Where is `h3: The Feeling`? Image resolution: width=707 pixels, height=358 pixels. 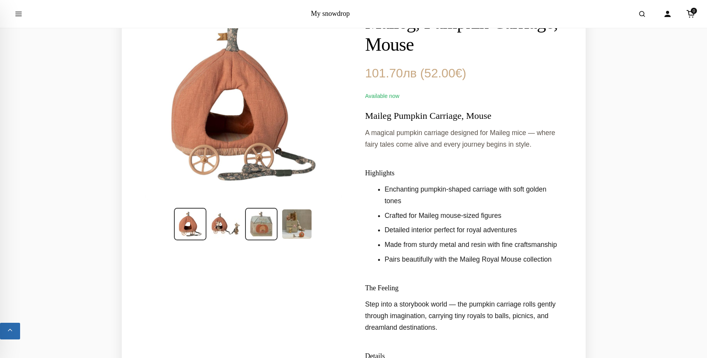 h3: The Feeling is located at coordinates (464, 288).